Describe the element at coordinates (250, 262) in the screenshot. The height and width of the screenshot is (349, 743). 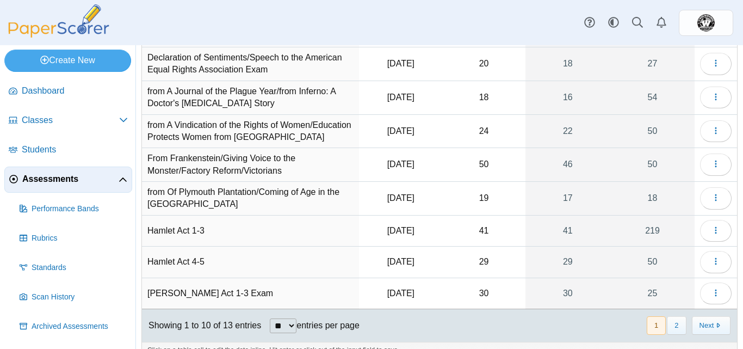
I see `td: Hamlet Act 4-5` at that location.